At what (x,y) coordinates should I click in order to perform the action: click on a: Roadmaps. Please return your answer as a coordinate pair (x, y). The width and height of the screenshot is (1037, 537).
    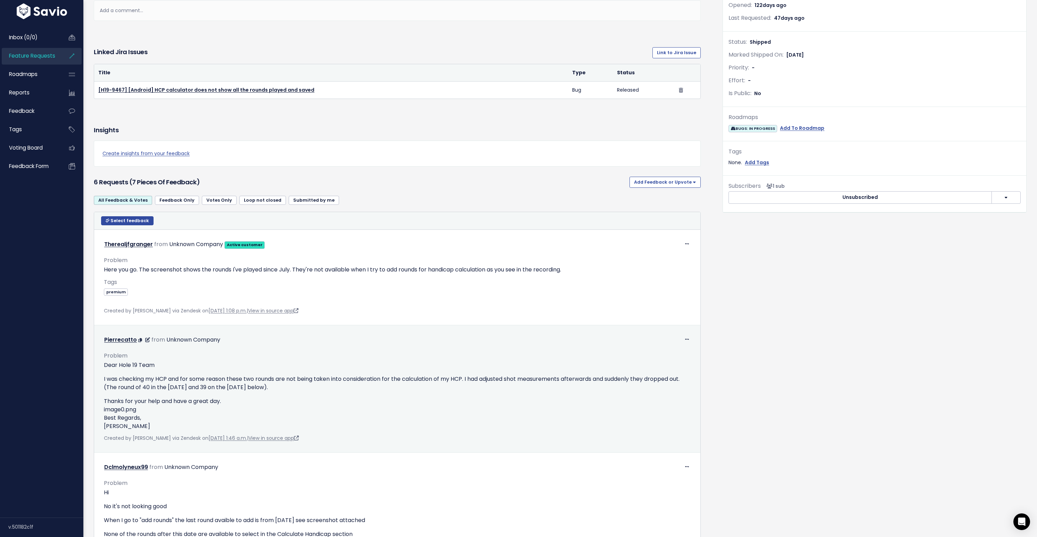
    Looking at the image, I should click on (30, 74).